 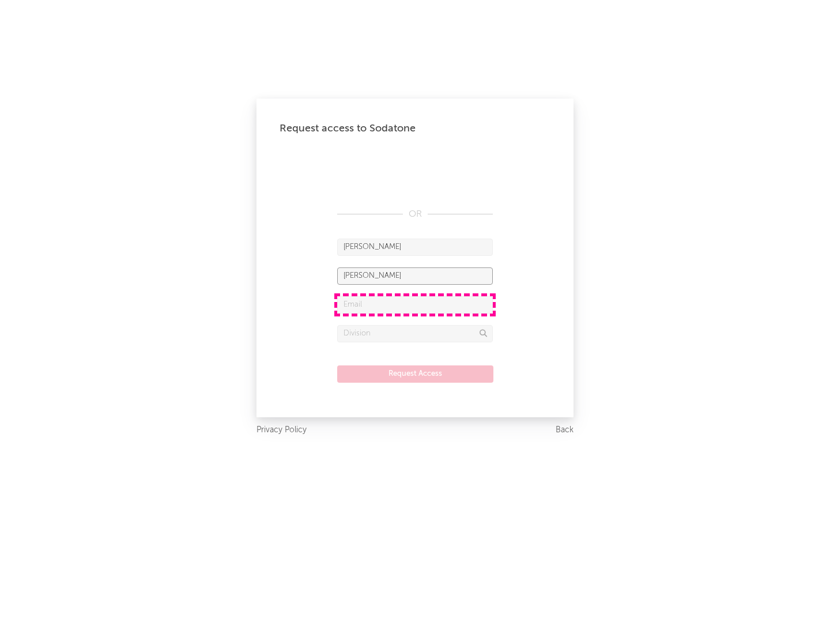 I want to click on input: Division, so click(x=415, y=334).